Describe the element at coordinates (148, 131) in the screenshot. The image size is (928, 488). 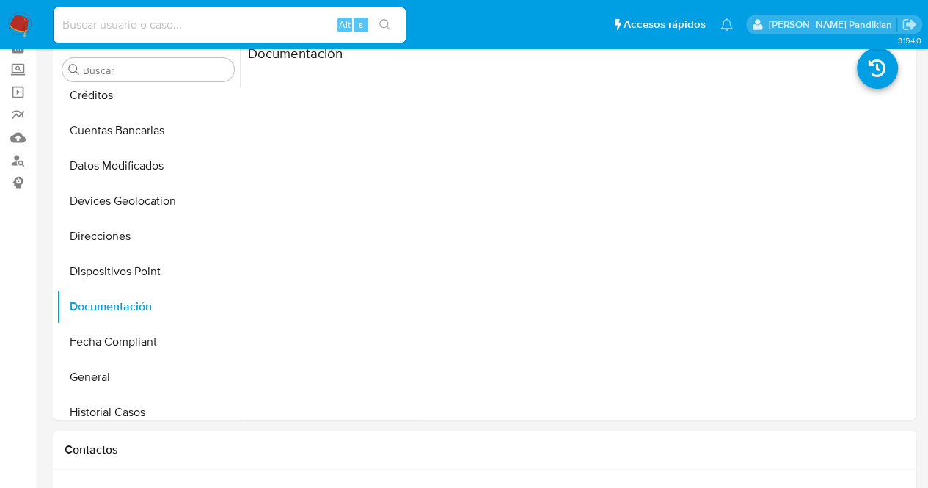
I see `button: Cuentas Bancarias` at that location.